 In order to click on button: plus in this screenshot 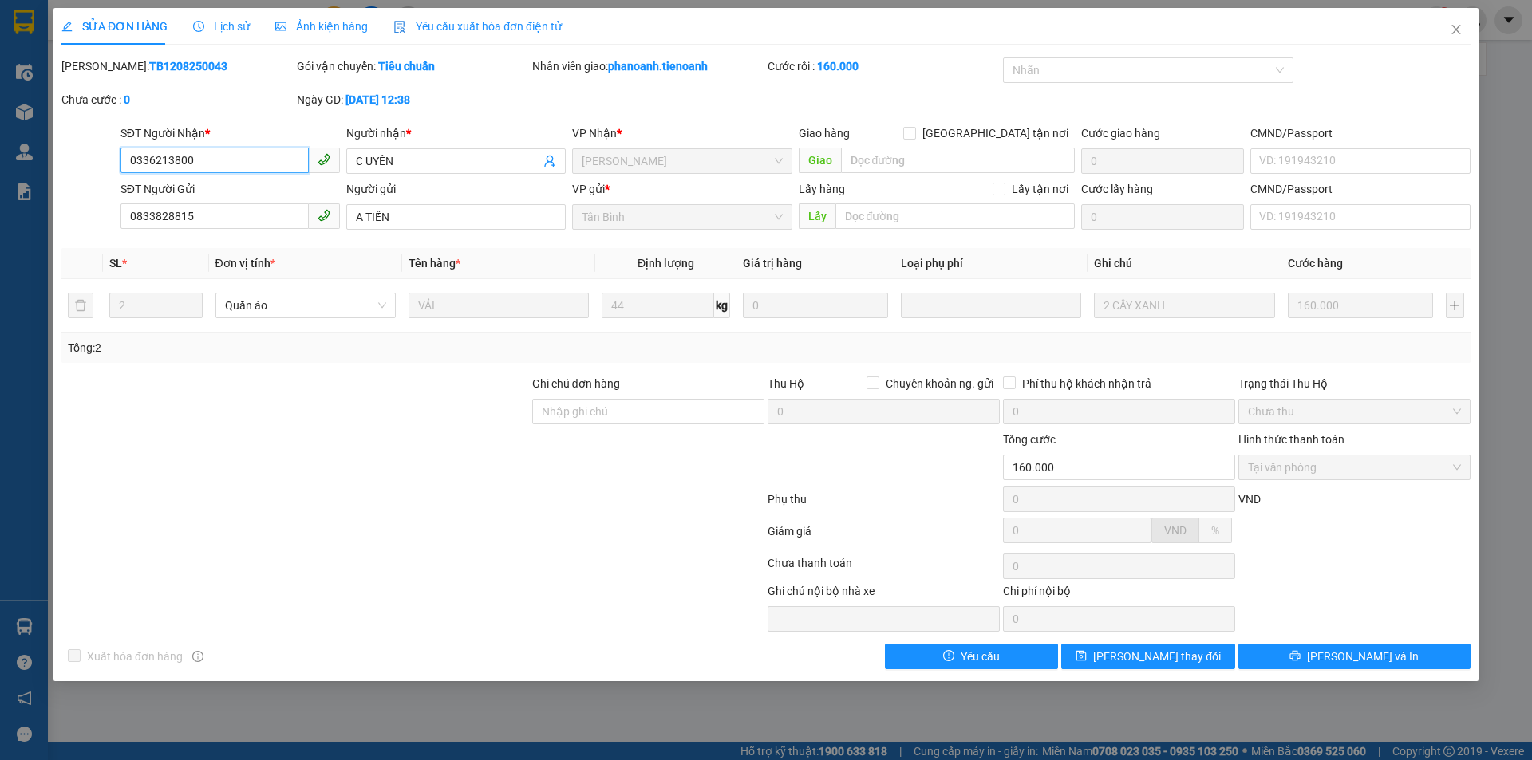, I will do `click(1455, 306)`.